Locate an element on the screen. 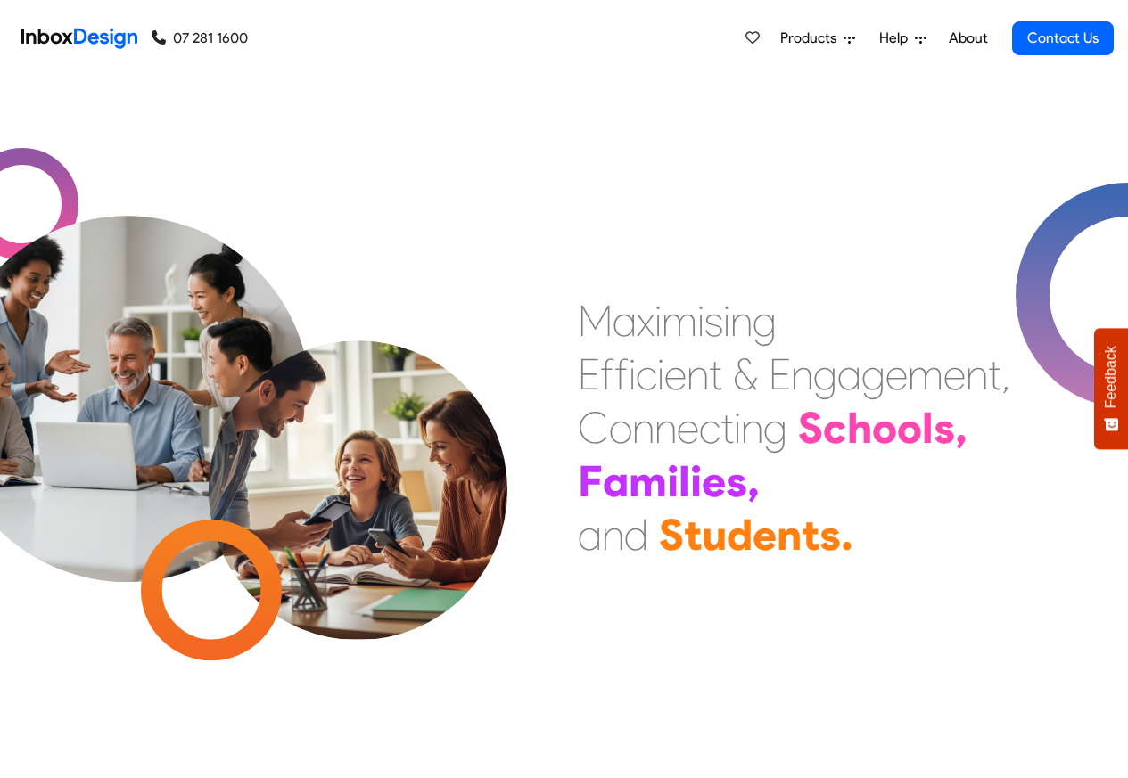 Image resolution: width=1128 pixels, height=778 pixels. a: Help is located at coordinates (902, 38).